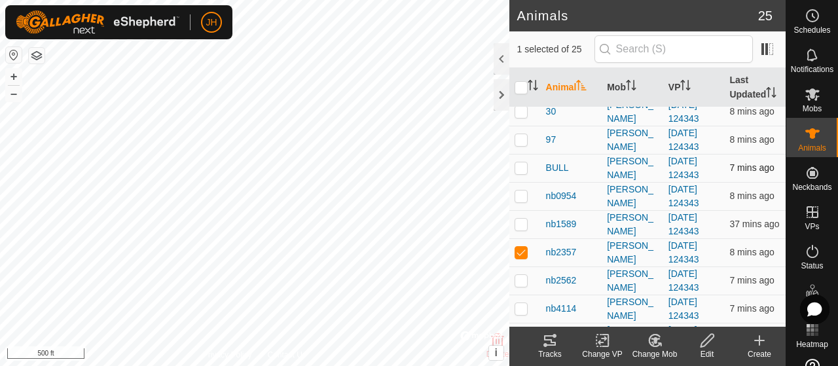 This screenshot has width=838, height=366. What do you see at coordinates (561, 224) in the screenshot?
I see `span: nb1589` at bounding box center [561, 224].